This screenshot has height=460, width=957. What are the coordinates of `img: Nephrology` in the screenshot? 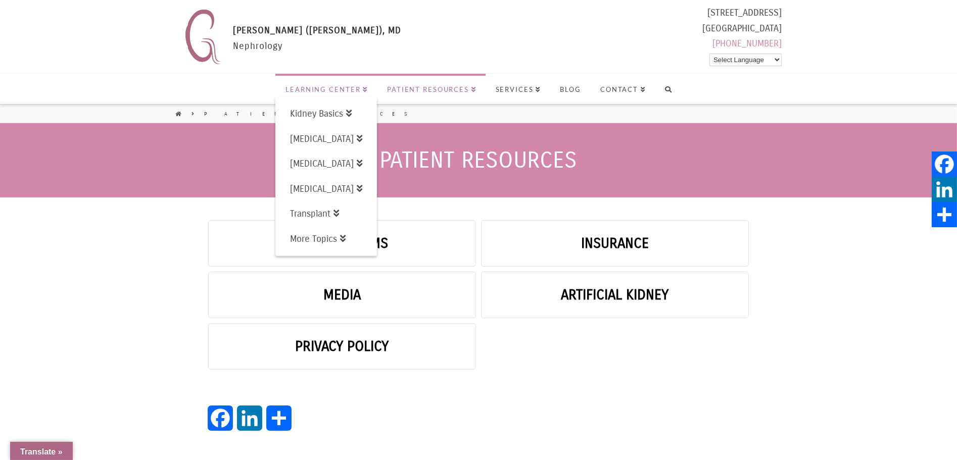 It's located at (203, 36).